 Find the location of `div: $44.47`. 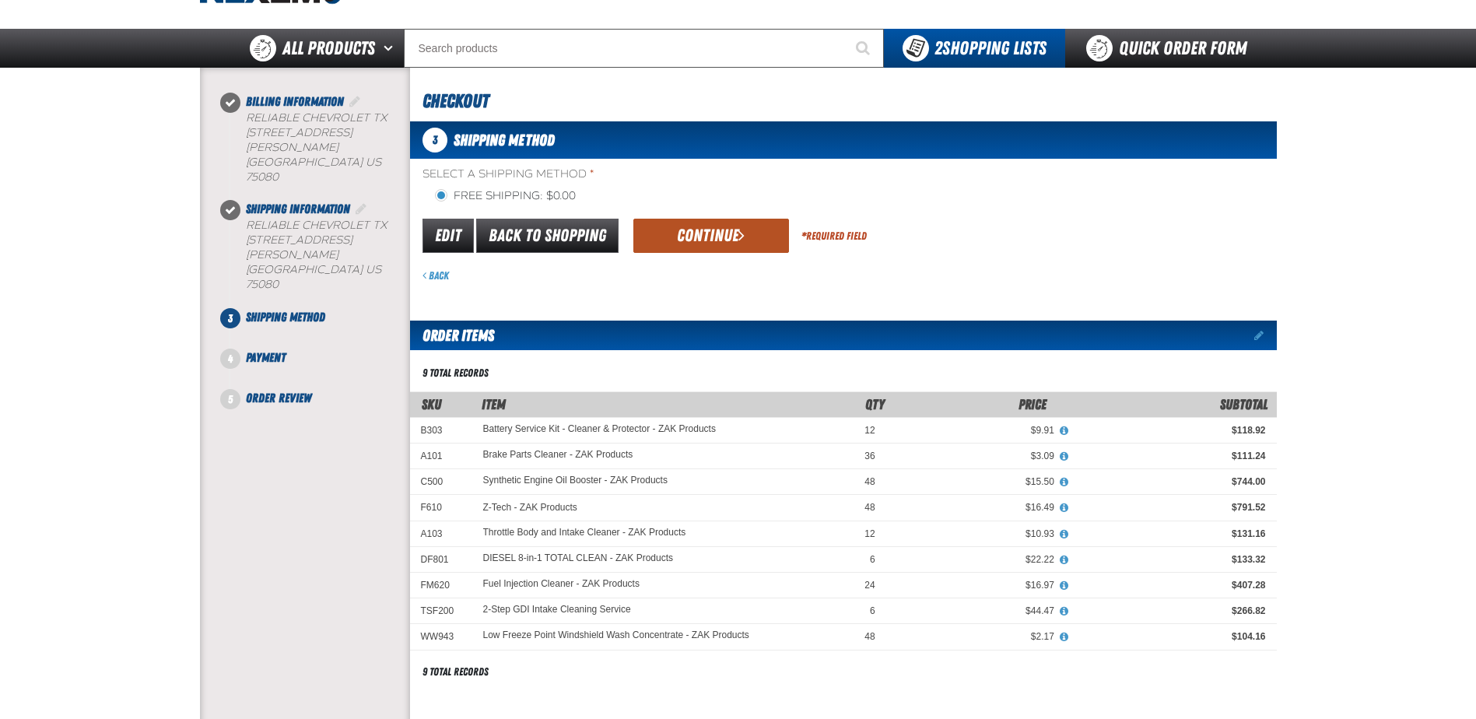

div: $44.47 is located at coordinates (976, 611).